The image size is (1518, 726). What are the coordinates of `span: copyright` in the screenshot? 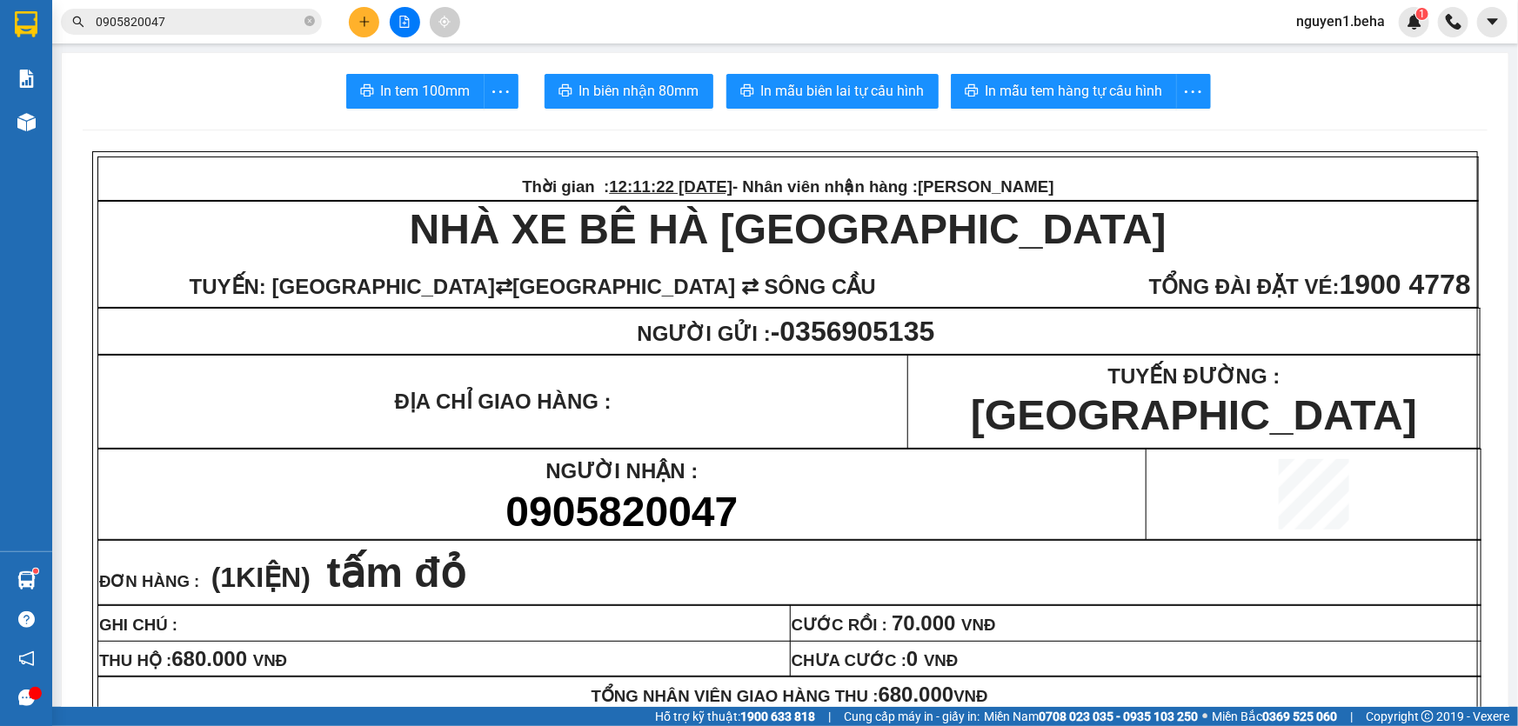 It's located at (1427, 717).